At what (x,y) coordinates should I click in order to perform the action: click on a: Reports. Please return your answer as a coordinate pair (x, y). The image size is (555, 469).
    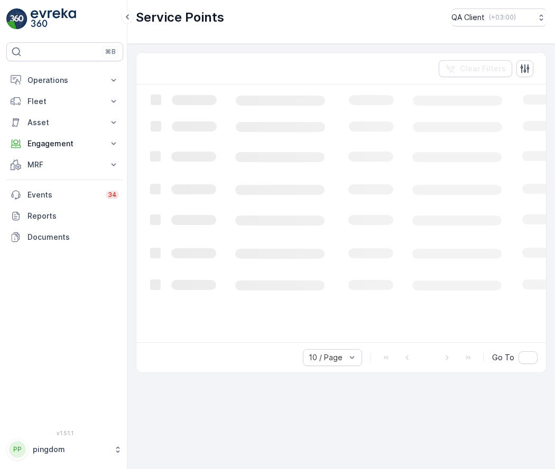
    Looking at the image, I should click on (64, 216).